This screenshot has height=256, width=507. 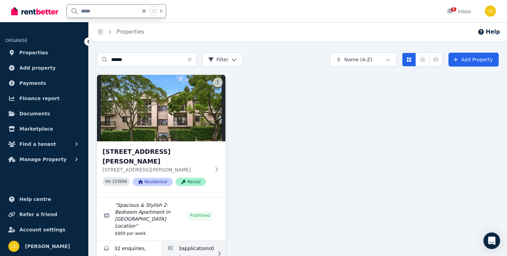 What do you see at coordinates (423, 60) in the screenshot?
I see `button: Compact list view` at bounding box center [423, 60].